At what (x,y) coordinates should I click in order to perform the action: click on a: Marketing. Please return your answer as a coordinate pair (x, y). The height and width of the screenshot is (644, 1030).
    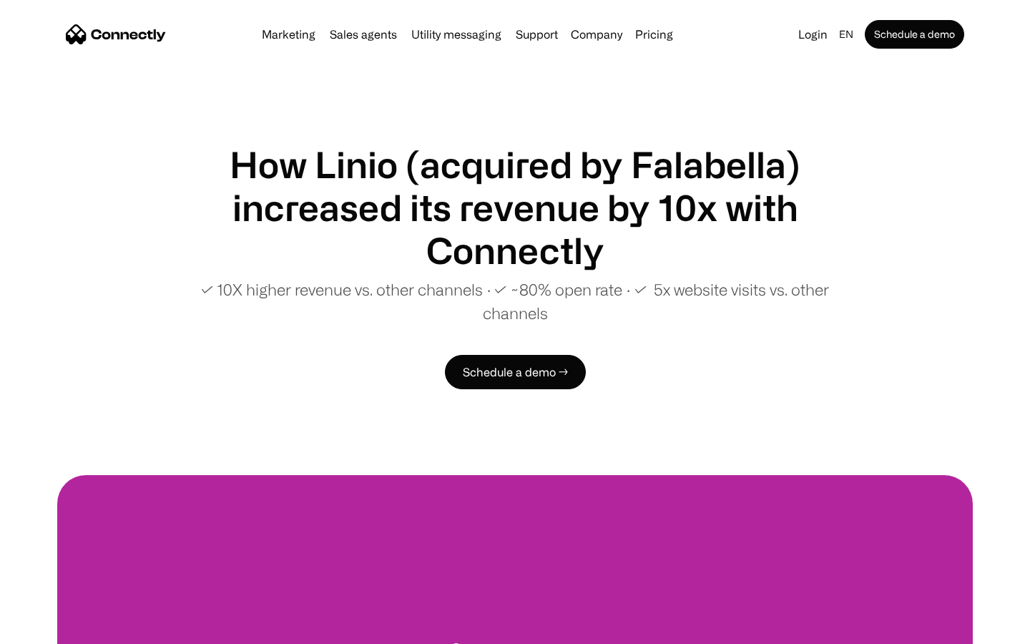
    Looking at the image, I should click on (288, 34).